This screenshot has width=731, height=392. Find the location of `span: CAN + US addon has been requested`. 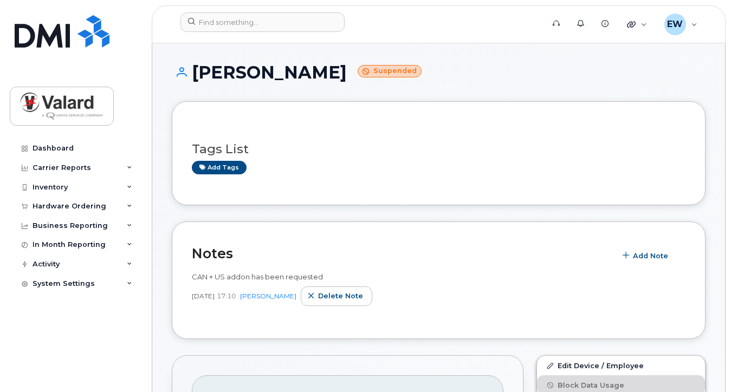

span: CAN + US addon has been requested is located at coordinates (257, 277).